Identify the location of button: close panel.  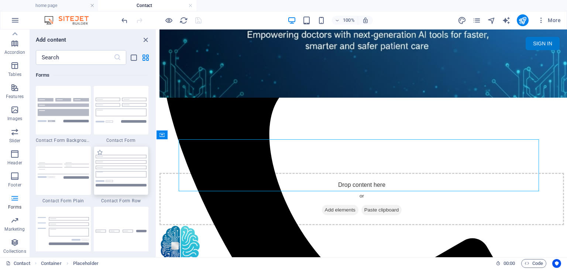
(145, 40).